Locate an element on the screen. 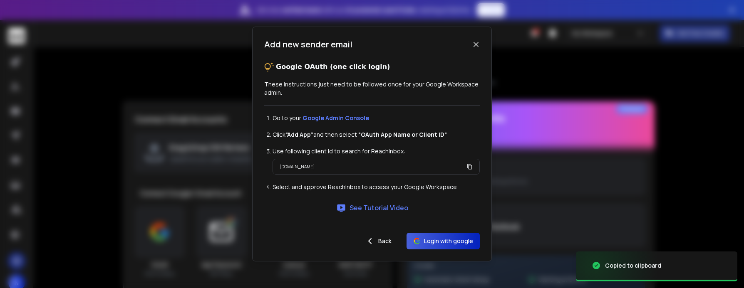 This screenshot has width=744, height=288. li: Select and approve ReachInbox to access your Google Workspace is located at coordinates (376, 187).